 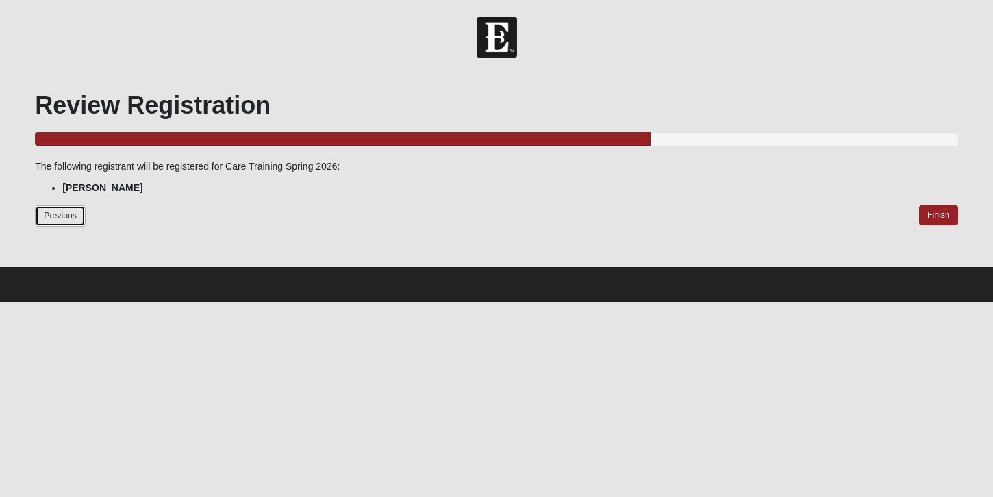 I want to click on h1: Review Registration, so click(x=497, y=105).